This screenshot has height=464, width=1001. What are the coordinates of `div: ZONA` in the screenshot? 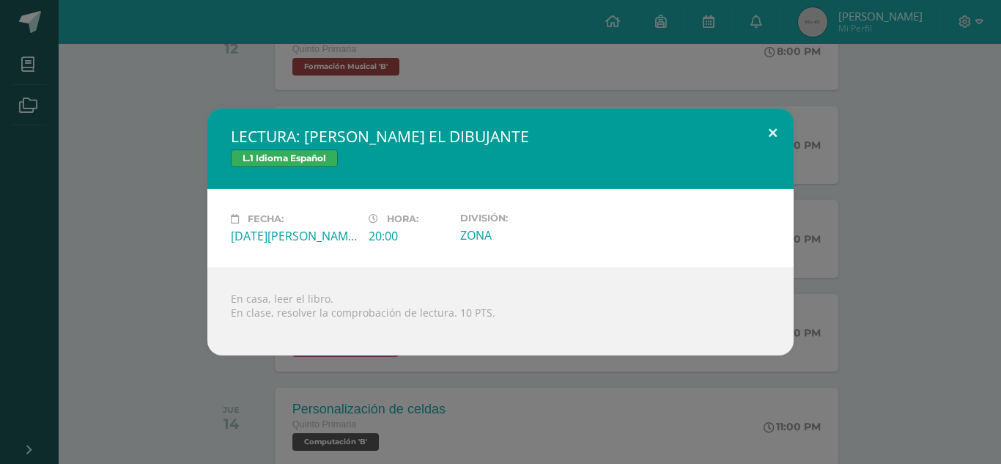 It's located at (523, 235).